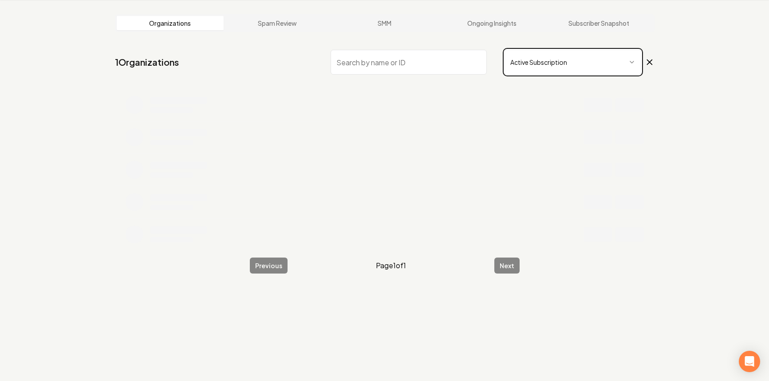 Image resolution: width=769 pixels, height=381 pixels. I want to click on div: Open Intercom Messenger, so click(749, 361).